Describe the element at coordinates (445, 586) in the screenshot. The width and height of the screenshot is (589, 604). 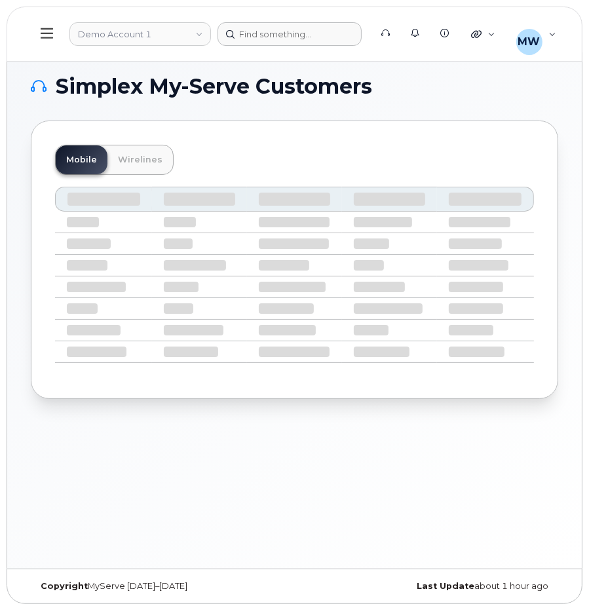
I see `strong: Last Update` at that location.